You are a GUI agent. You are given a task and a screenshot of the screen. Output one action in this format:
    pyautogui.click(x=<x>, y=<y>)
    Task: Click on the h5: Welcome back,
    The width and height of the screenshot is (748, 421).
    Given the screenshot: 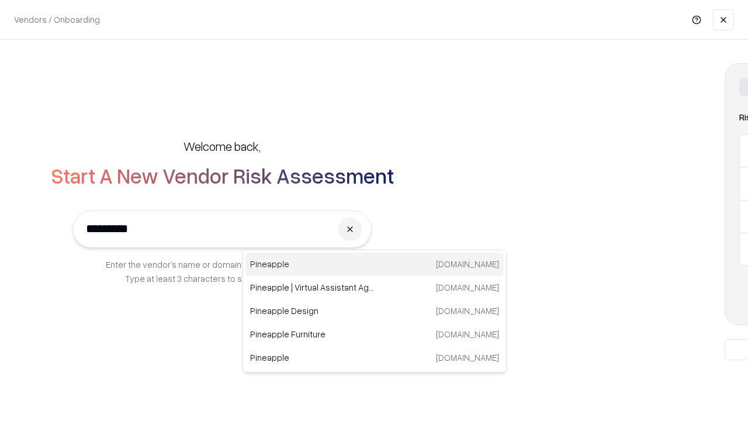 What is the action you would take?
    pyautogui.click(x=222, y=146)
    